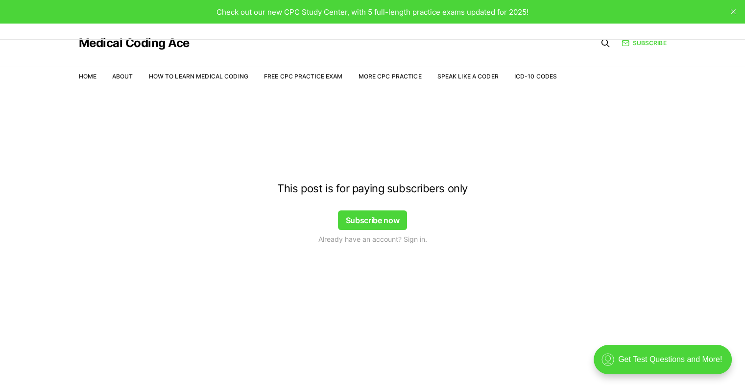  I want to click on a: Subscribe, so click(644, 43).